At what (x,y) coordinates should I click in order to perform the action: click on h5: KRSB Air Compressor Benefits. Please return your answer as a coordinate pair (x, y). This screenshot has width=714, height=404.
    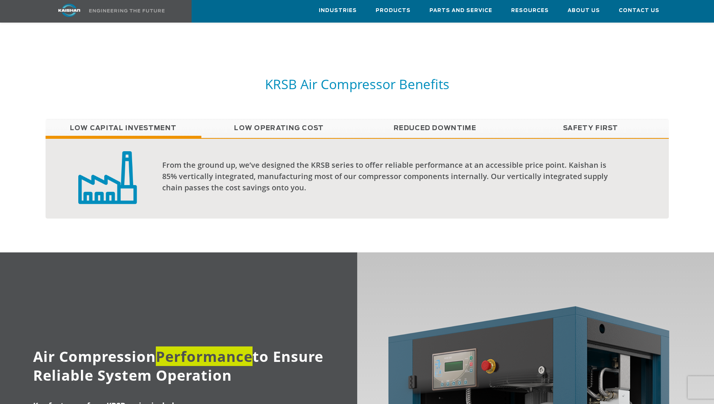
    Looking at the image, I should click on (357, 84).